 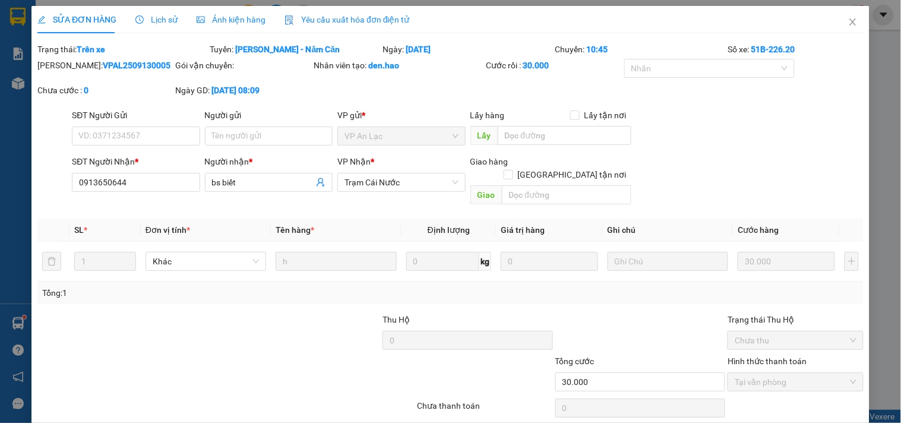 I want to click on button: Close, so click(x=853, y=23).